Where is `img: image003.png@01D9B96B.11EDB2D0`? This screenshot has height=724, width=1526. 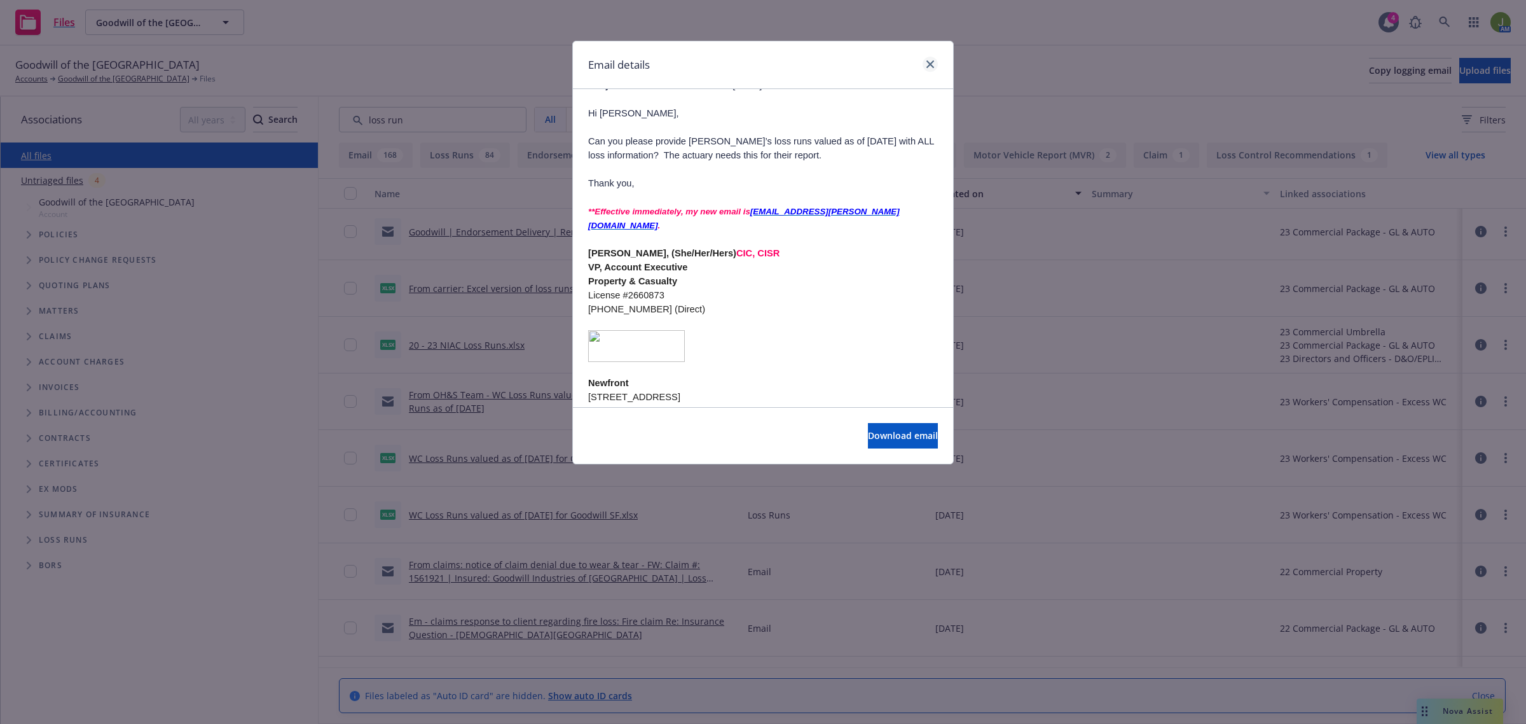
img: image003.png@01D9B96B.11EDB2D0 is located at coordinates (637, 346).